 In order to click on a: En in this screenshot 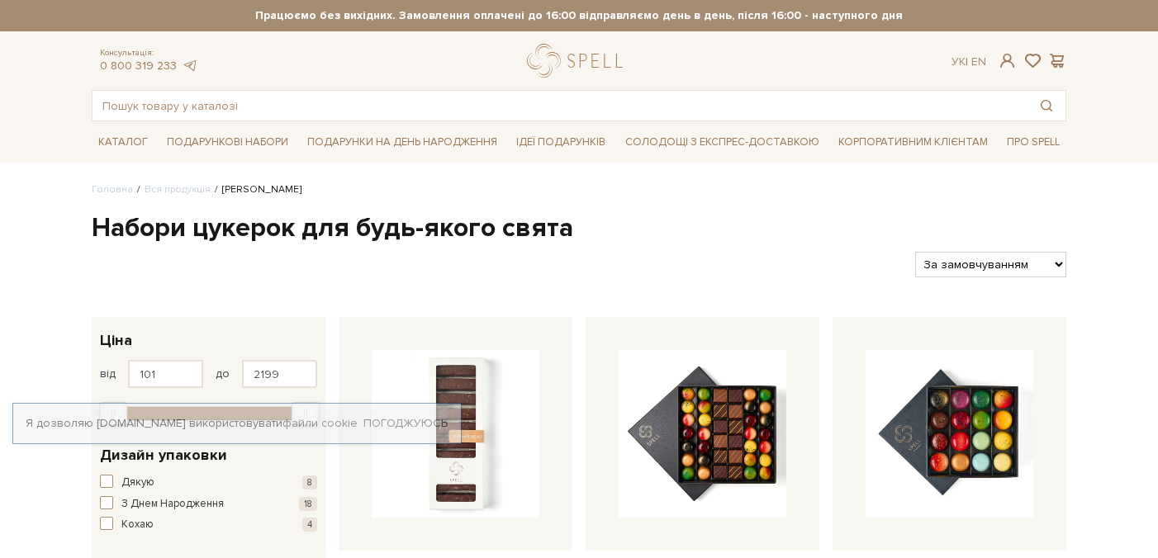, I will do `click(978, 61)`.